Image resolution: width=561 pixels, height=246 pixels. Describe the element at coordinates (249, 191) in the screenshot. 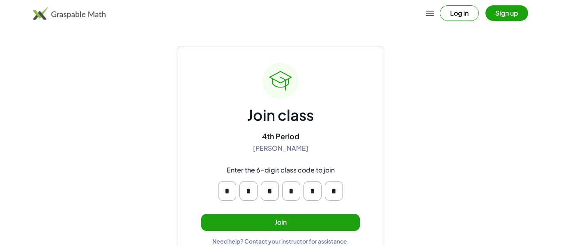

I see `input: Please enter OTP character 2` at that location.